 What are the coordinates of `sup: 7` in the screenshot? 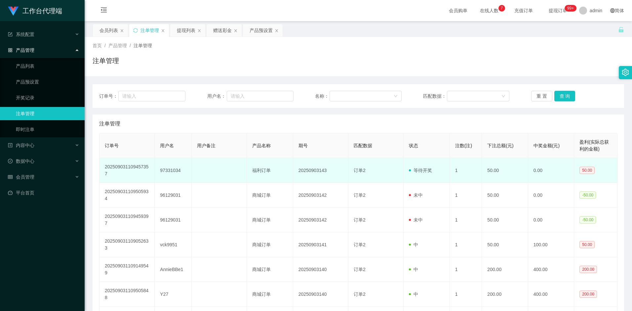 It's located at (502, 8).